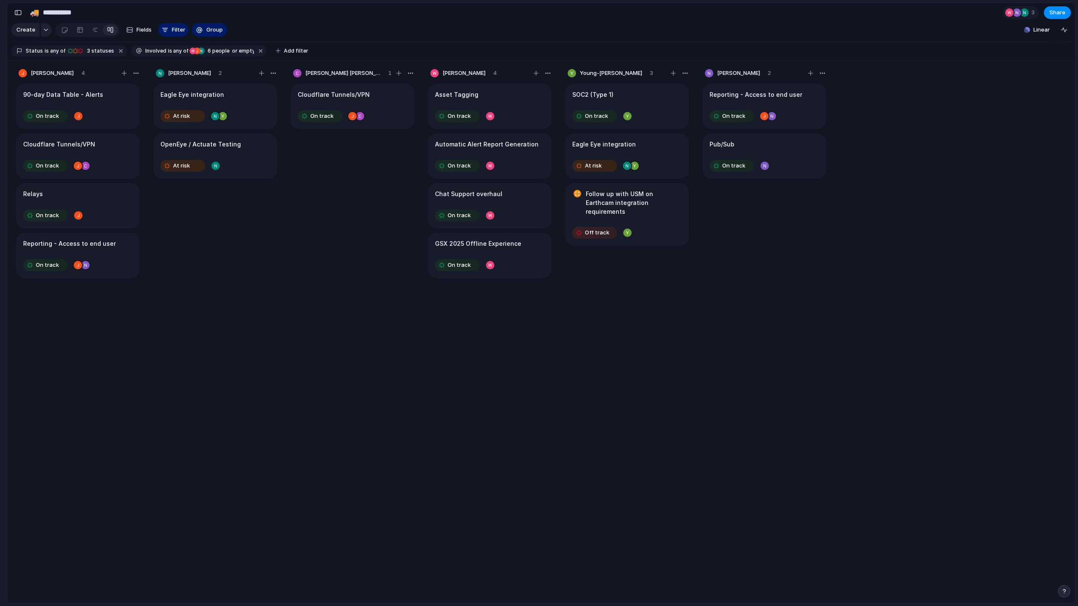 The width and height of the screenshot is (1078, 606). What do you see at coordinates (26, 30) in the screenshot?
I see `span: Create` at bounding box center [26, 30].